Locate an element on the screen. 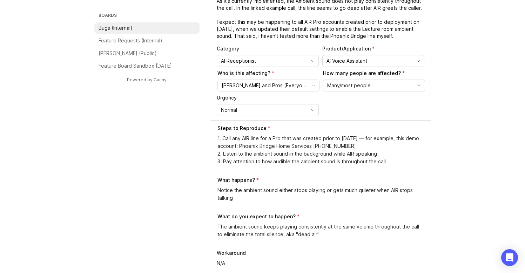 The height and width of the screenshot is (273, 525). input: AI Voice Assistant is located at coordinates (369, 61).